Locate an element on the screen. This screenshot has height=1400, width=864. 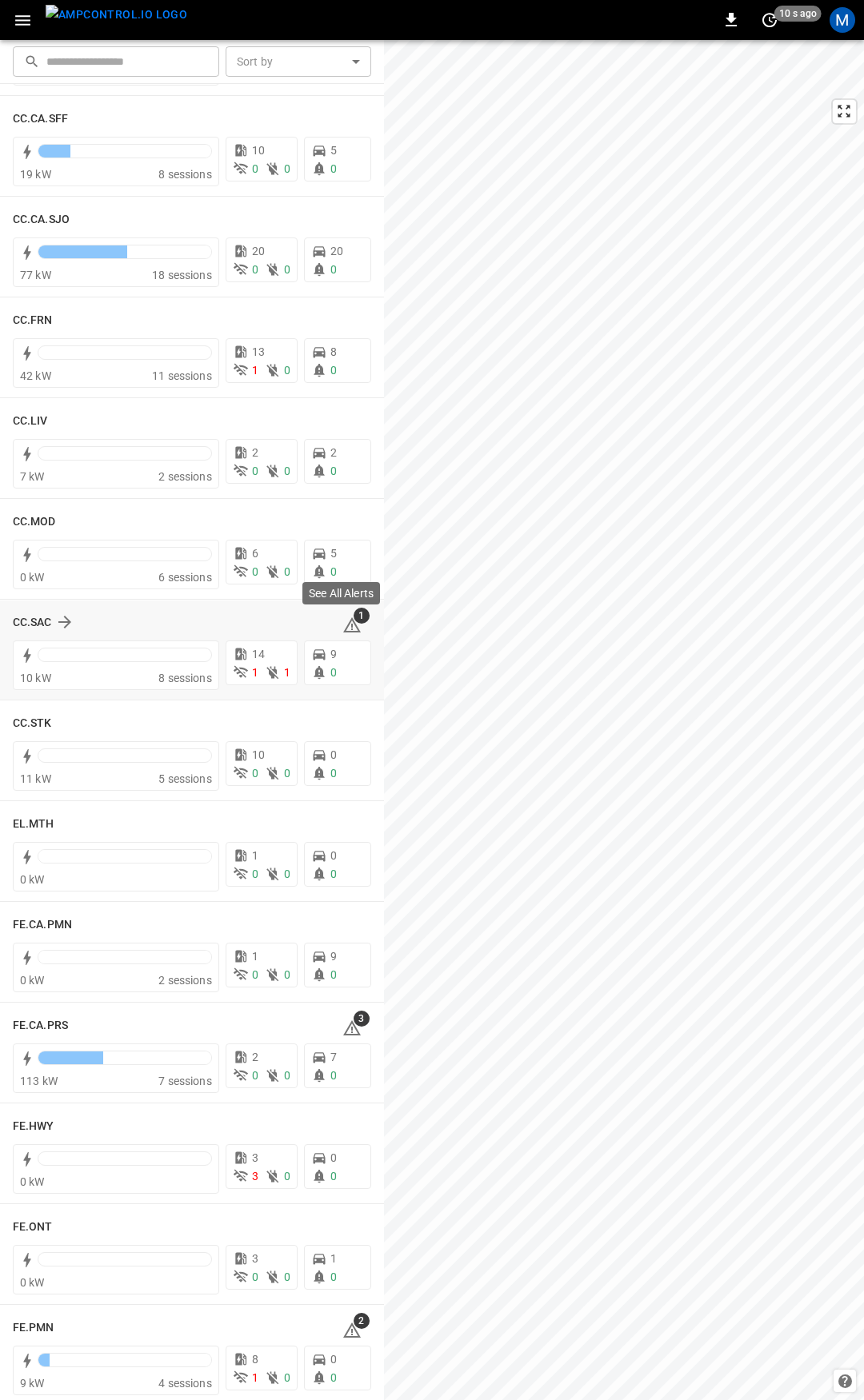
span: 18 sessions is located at coordinates (181, 275).